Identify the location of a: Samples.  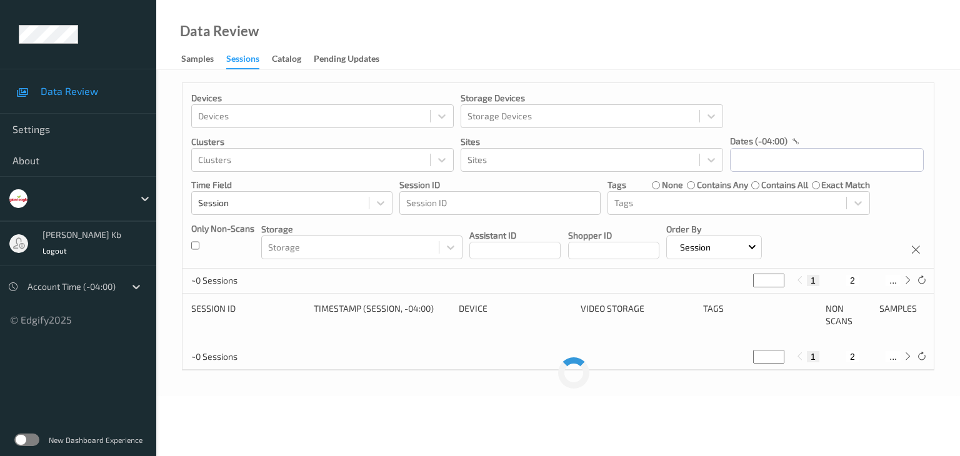
(204, 59).